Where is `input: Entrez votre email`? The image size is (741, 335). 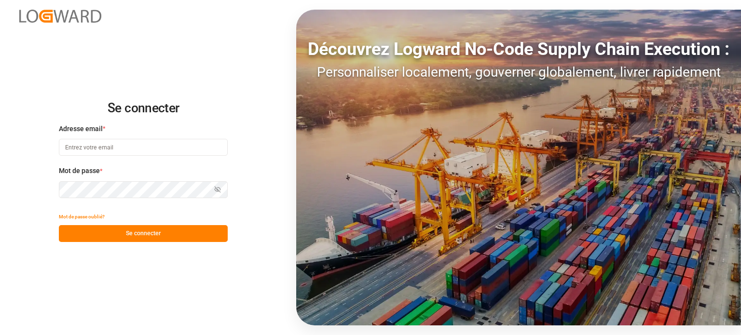
input: Entrez votre email is located at coordinates (143, 147).